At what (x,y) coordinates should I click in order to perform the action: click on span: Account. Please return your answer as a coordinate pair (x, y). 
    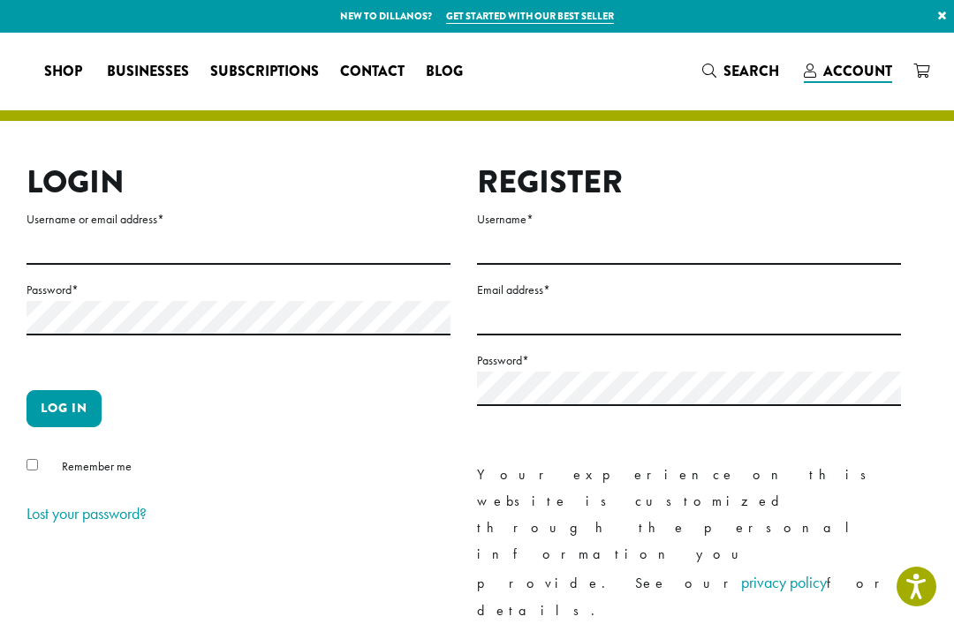
    Looking at the image, I should click on (858, 71).